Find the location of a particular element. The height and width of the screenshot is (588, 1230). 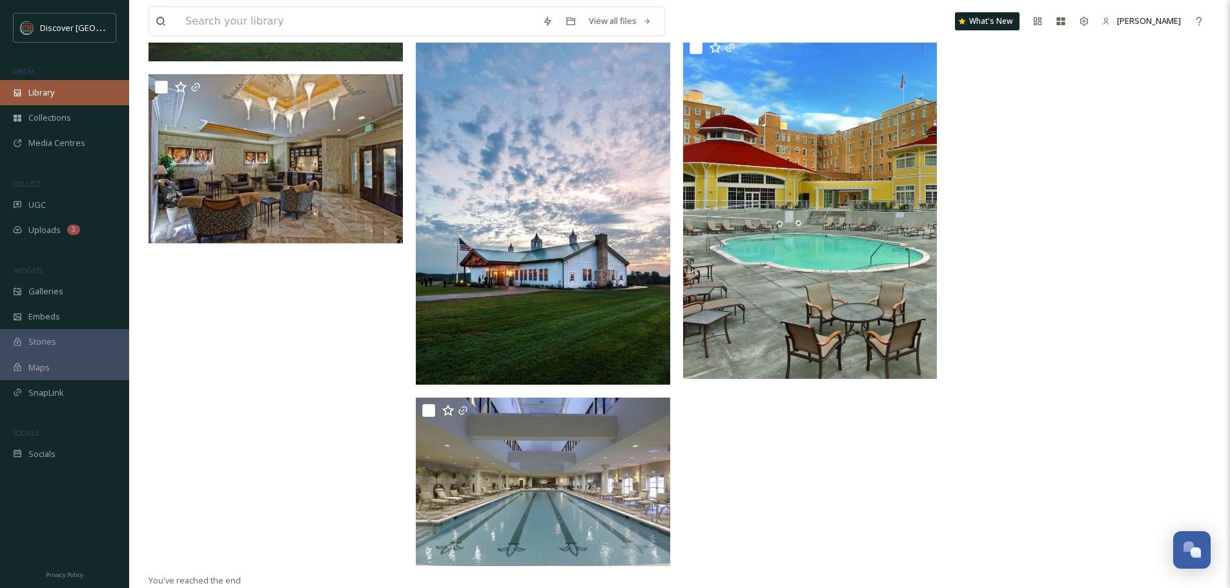

span: Privacy Policy is located at coordinates (65, 575).